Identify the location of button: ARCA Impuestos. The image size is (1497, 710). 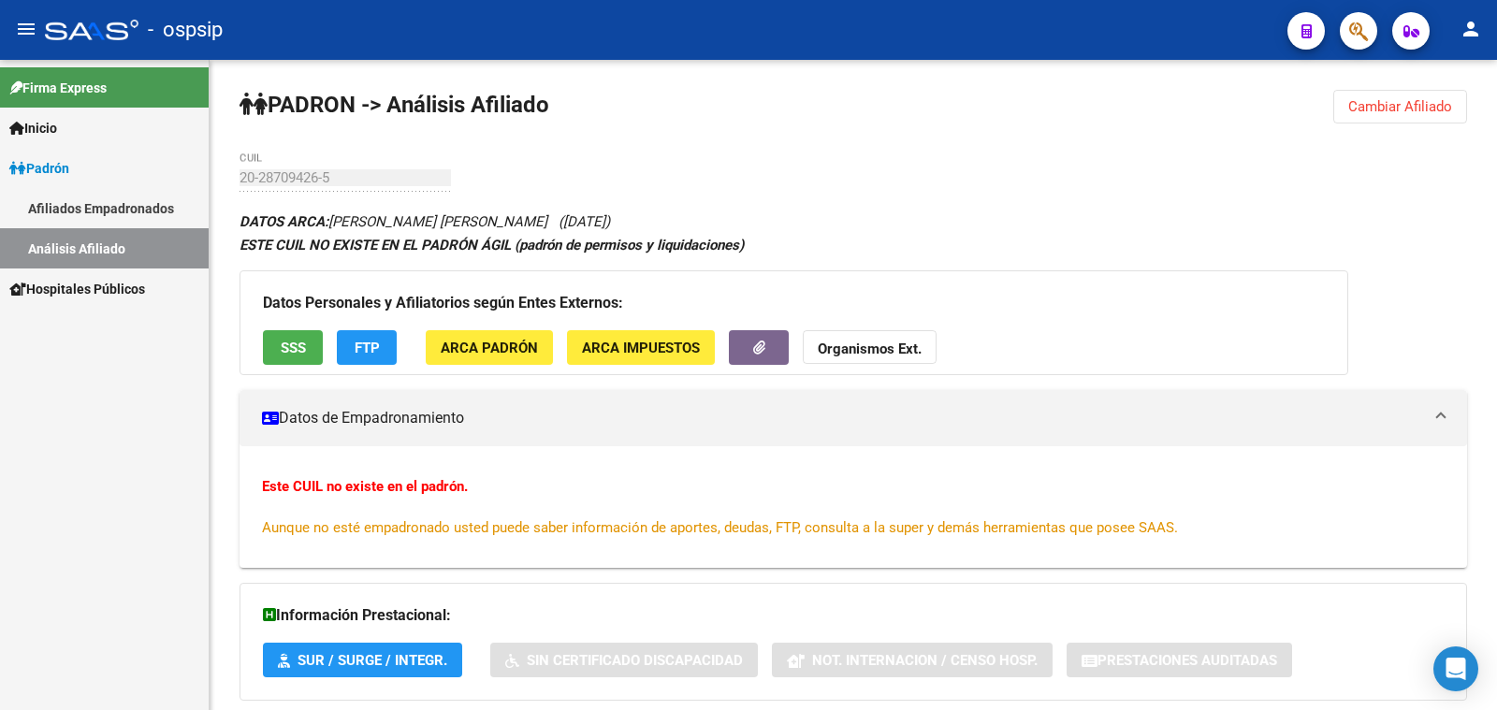
(641, 347).